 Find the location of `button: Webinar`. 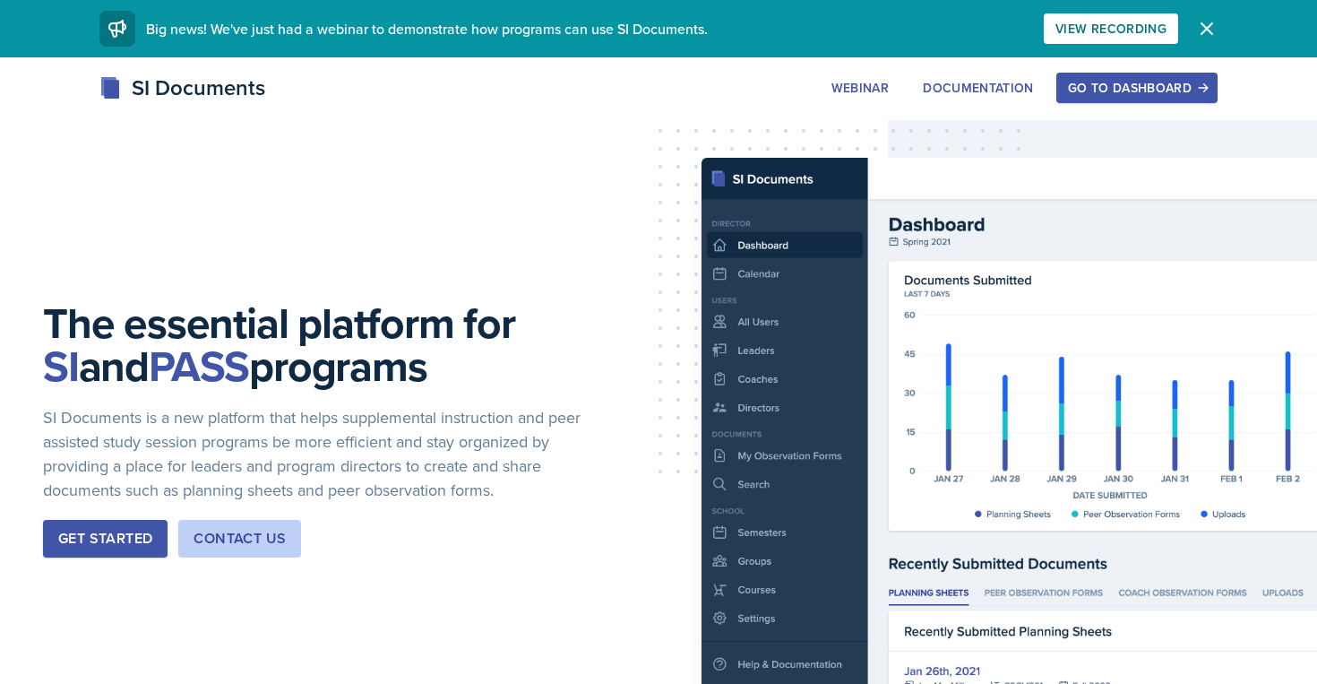

button: Webinar is located at coordinates (860, 88).